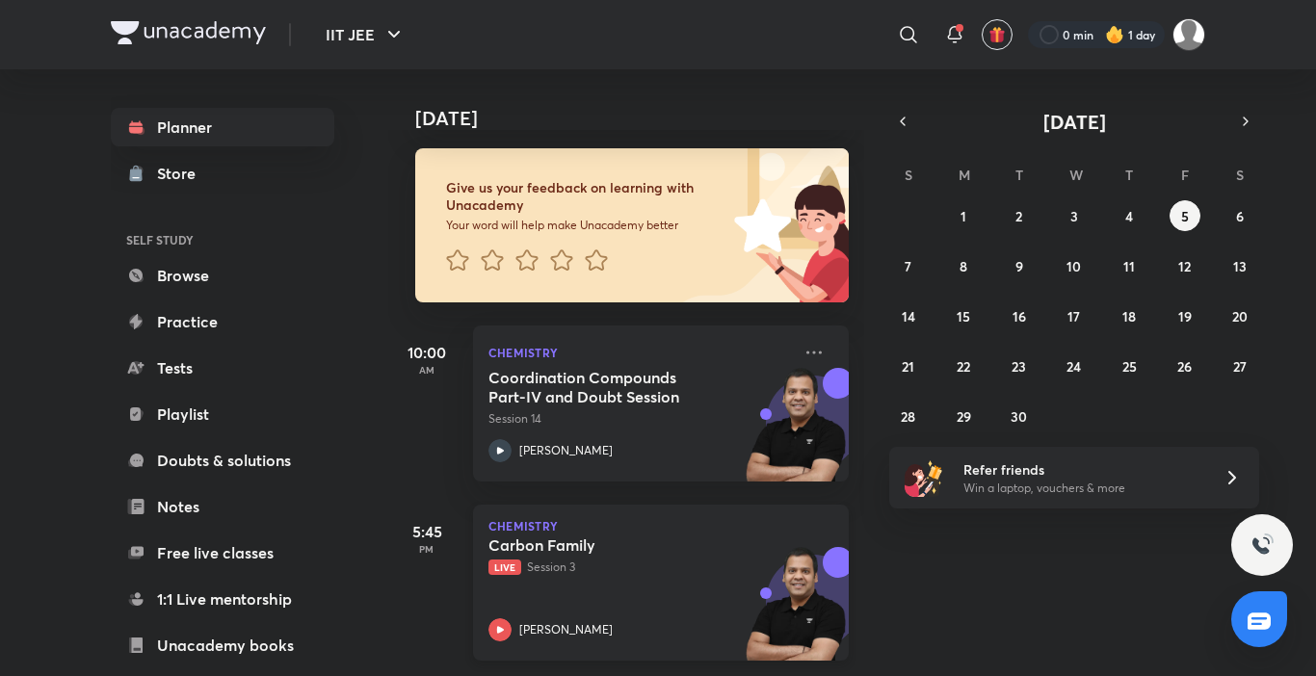 The image size is (1316, 676). Describe the element at coordinates (1240, 266) in the screenshot. I see `abbr: September 13, 2025` at that location.